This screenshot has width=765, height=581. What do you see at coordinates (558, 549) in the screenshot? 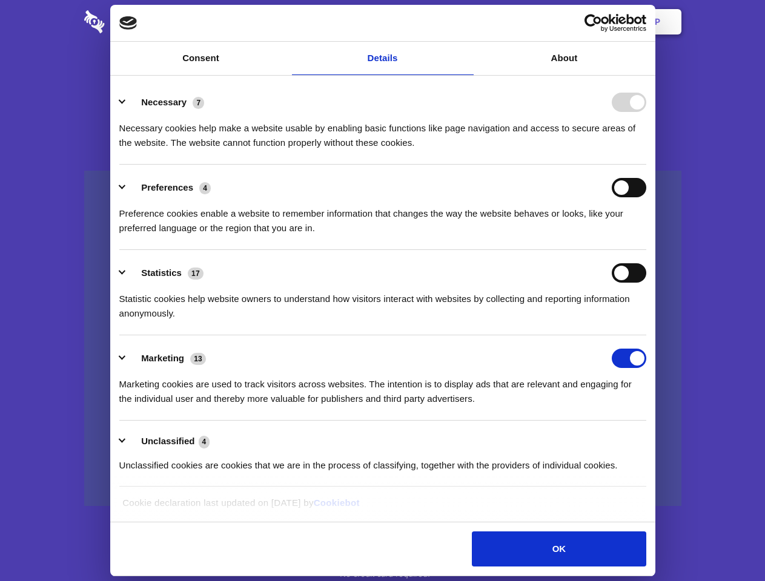
I see `button: OK` at bounding box center [558, 549].